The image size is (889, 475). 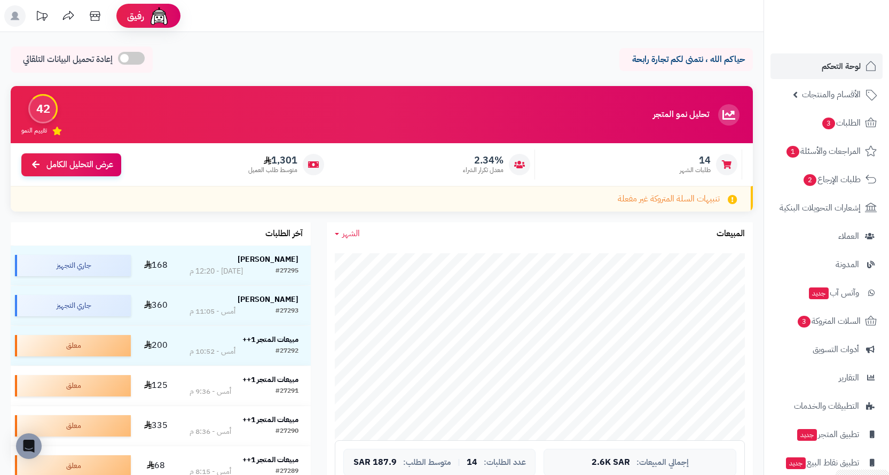 I want to click on span: 2.6K SAR, so click(x=611, y=463).